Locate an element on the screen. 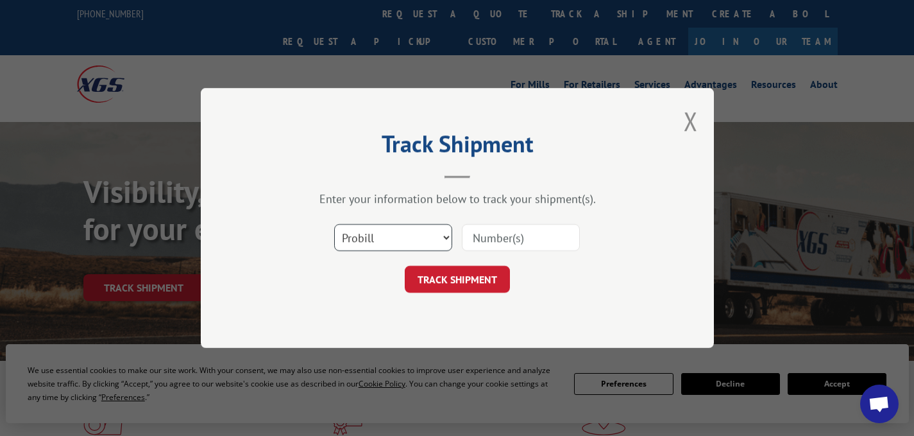 The height and width of the screenshot is (436, 914). div: Open chat is located at coordinates (880, 404).